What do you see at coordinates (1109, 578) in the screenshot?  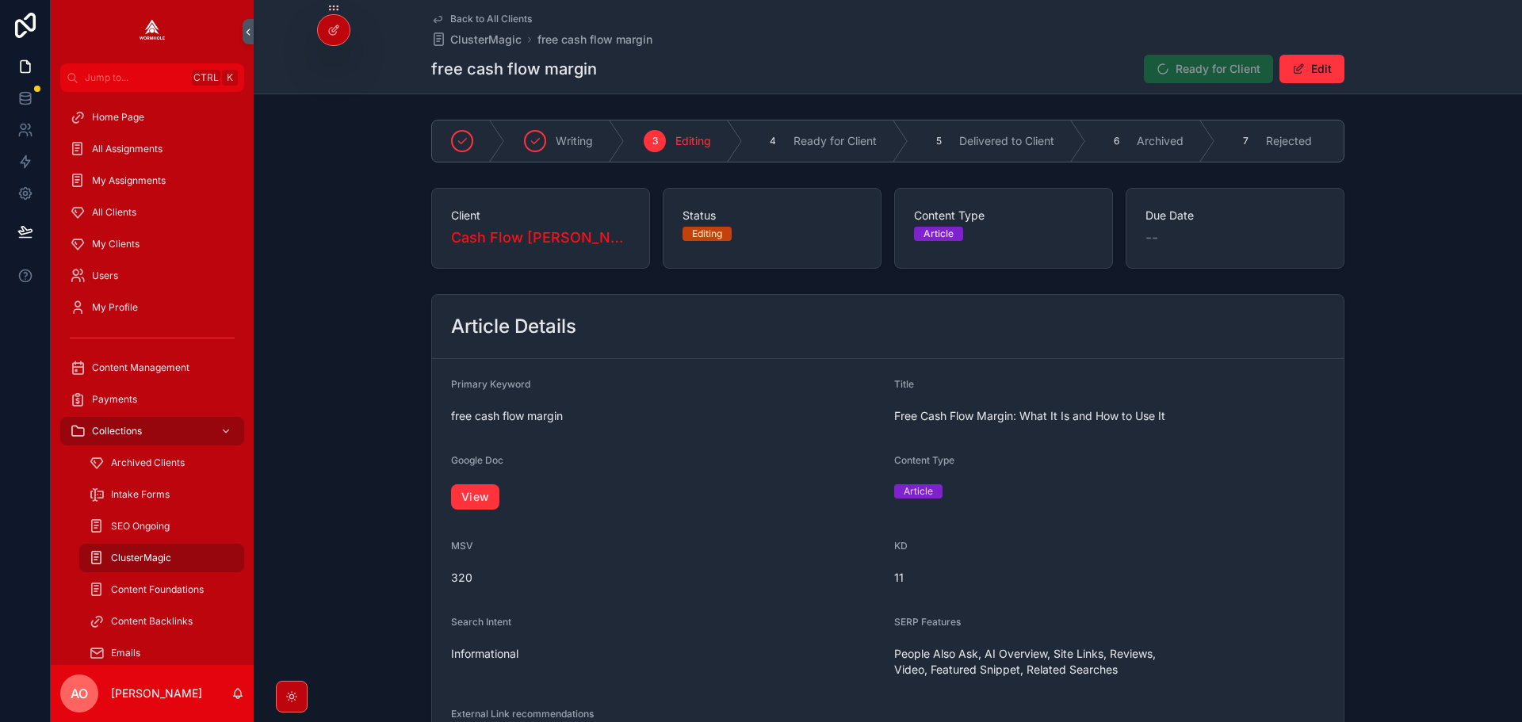 I see `span: 11` at bounding box center [1109, 578].